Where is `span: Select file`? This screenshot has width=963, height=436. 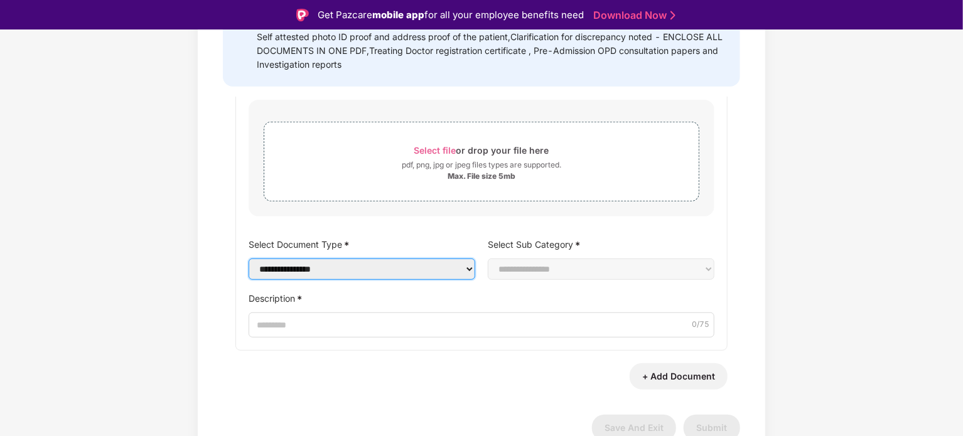 span: Select file is located at coordinates (435, 150).